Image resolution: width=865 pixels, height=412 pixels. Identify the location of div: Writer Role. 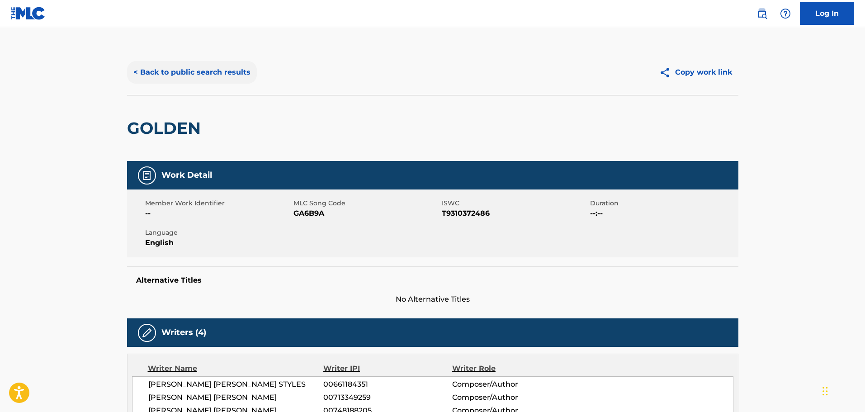
(510, 368).